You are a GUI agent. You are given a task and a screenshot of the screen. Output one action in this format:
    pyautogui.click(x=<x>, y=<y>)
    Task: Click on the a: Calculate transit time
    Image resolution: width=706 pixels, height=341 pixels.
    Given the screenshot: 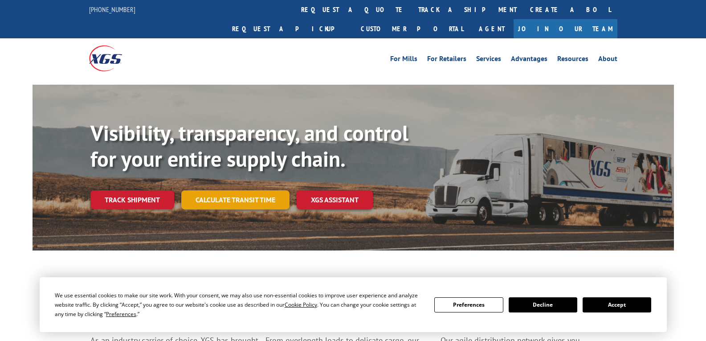 What is the action you would take?
    pyautogui.click(x=235, y=200)
    